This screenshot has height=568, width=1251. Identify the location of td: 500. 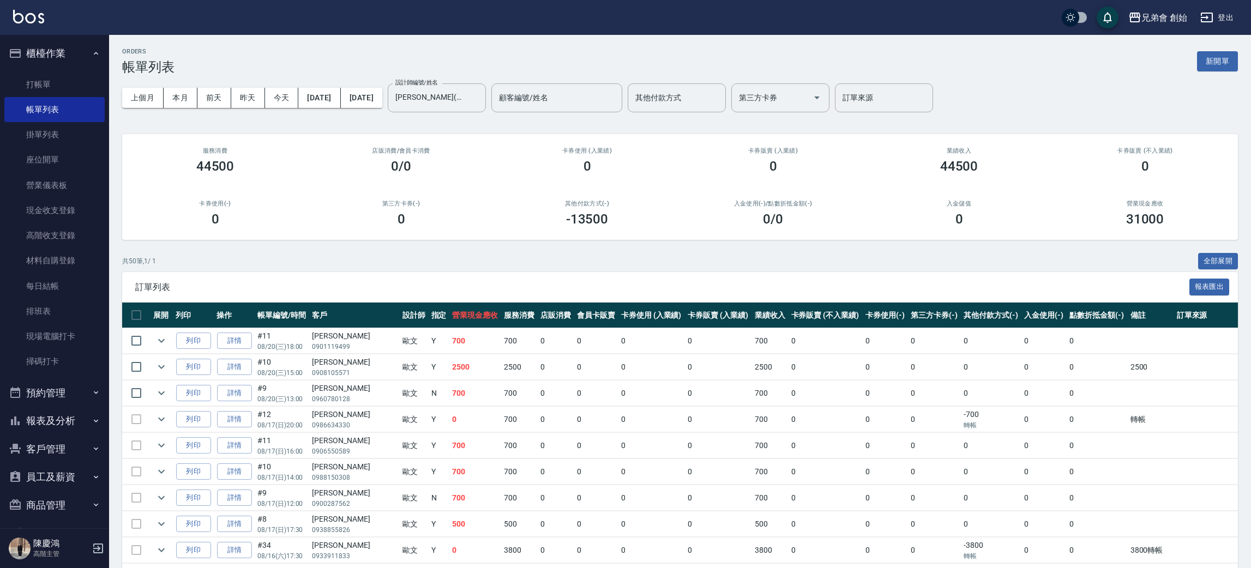
(770, 524).